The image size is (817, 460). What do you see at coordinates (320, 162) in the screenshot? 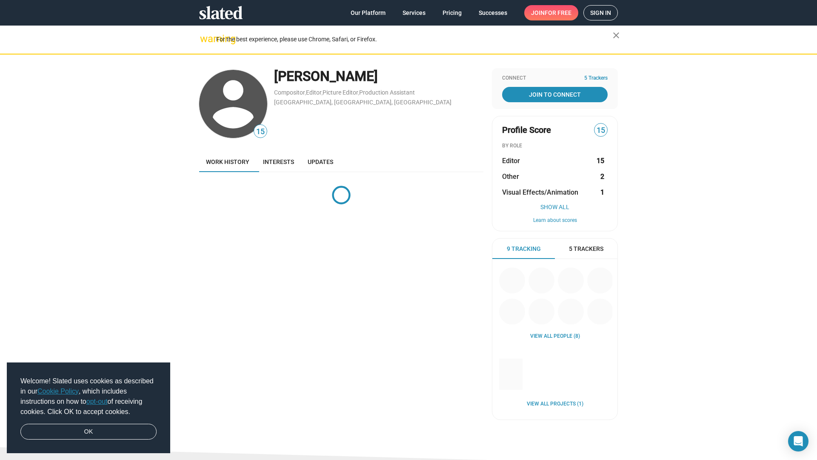
I see `a: Updates` at bounding box center [320, 162].